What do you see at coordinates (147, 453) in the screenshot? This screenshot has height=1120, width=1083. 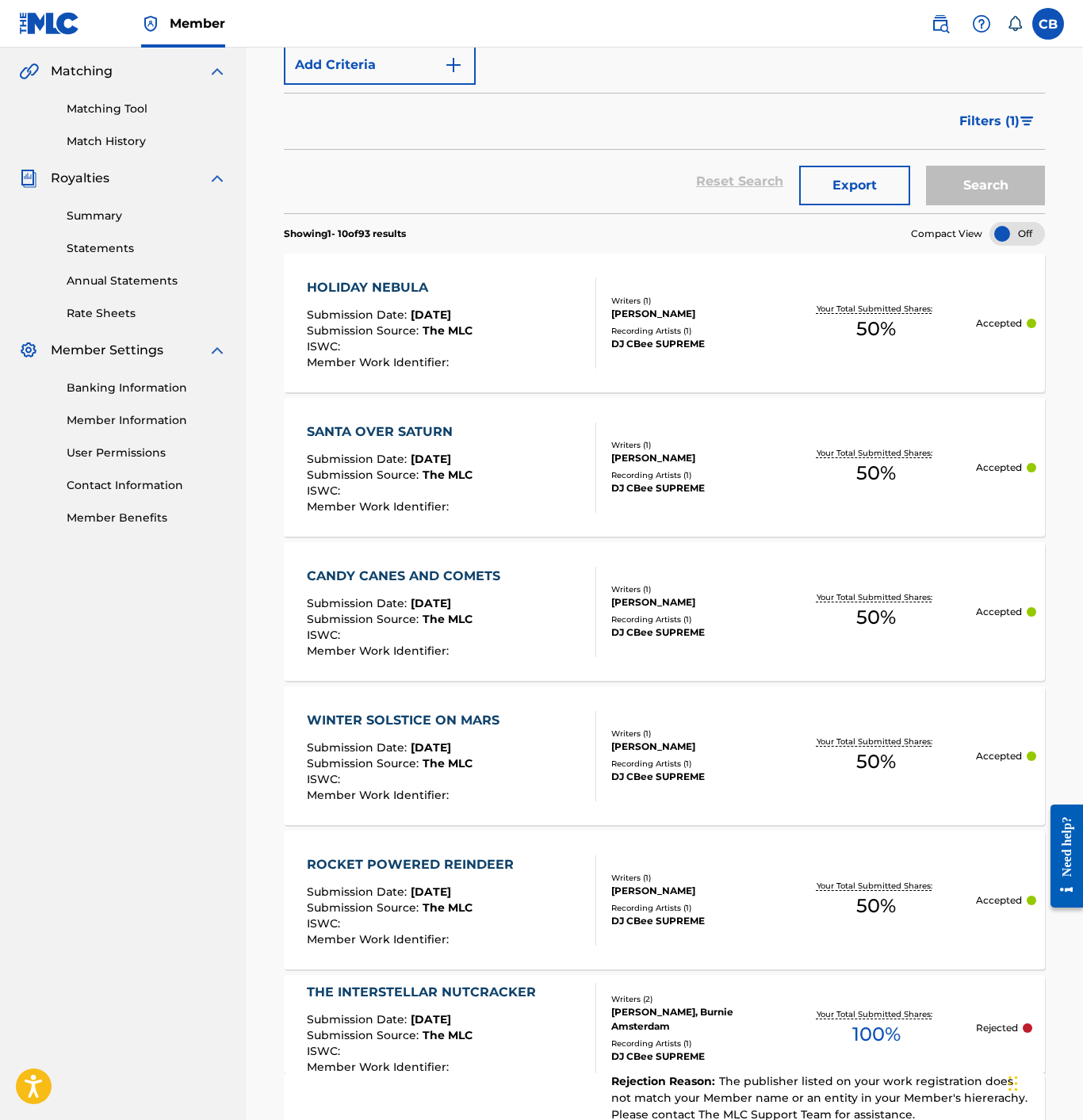 I see `a: User Permissions` at bounding box center [147, 453].